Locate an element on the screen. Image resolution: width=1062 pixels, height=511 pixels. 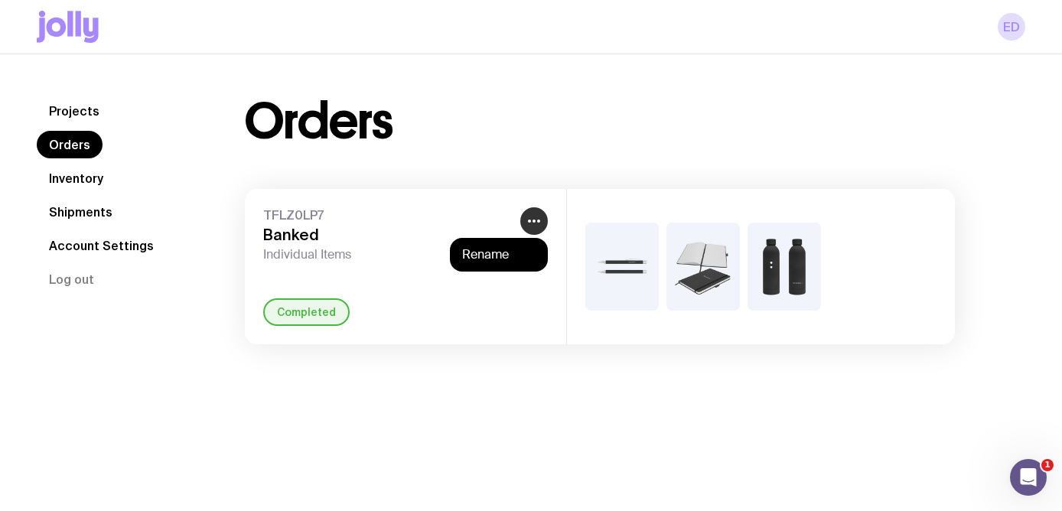
span: TFLZ0LP7 is located at coordinates (389, 215).